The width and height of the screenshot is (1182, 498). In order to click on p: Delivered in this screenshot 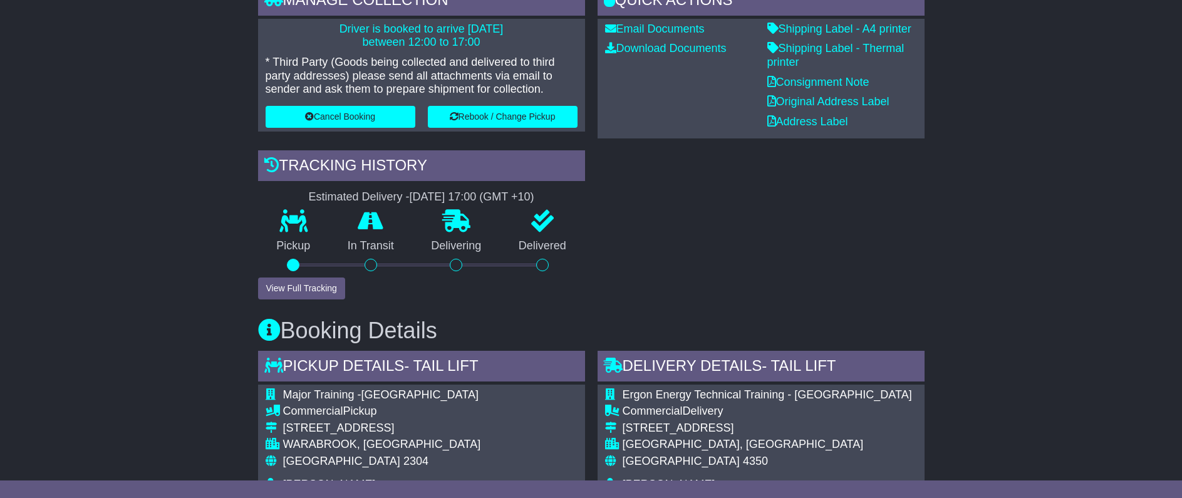, I will do `click(543, 246)`.